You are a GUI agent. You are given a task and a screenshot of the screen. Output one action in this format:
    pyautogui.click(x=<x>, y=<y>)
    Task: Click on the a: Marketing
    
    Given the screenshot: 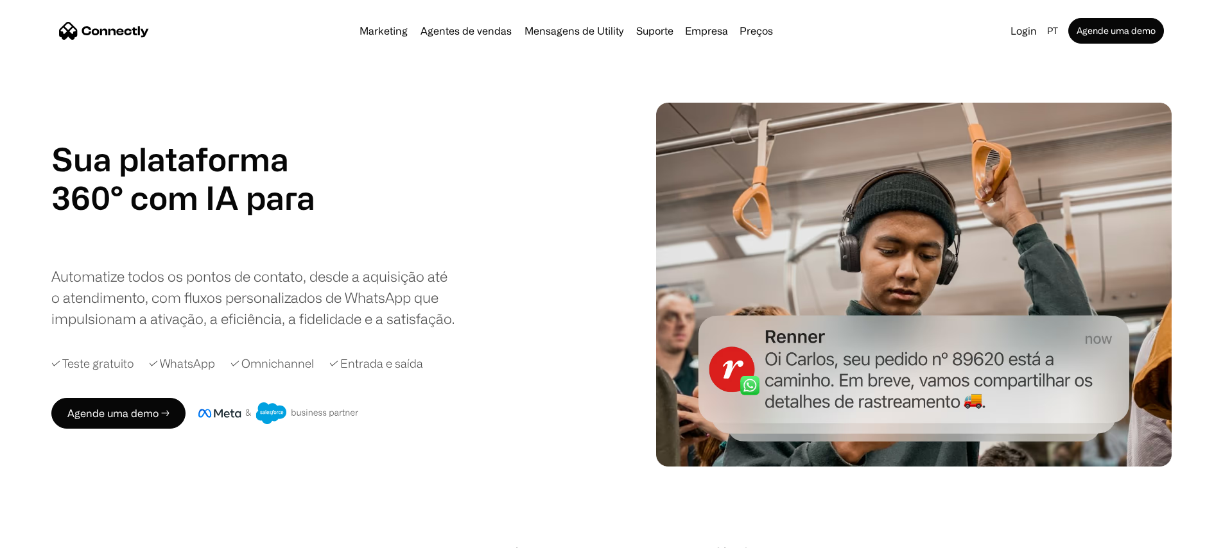 What is the action you would take?
    pyautogui.click(x=383, y=31)
    